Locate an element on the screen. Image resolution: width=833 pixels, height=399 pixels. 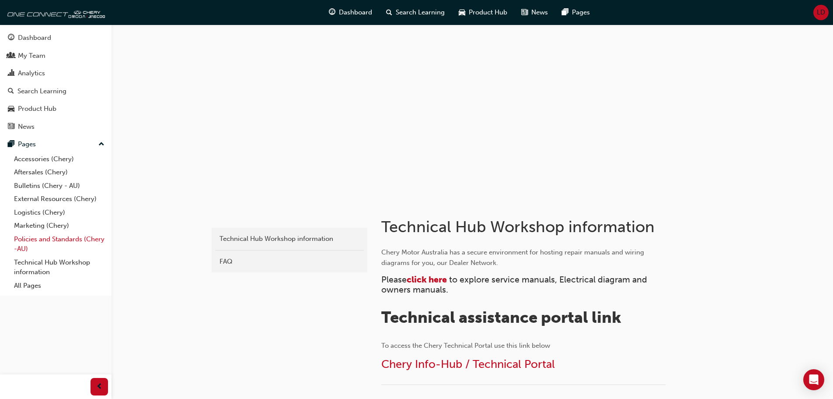
div: Analytics is located at coordinates (31, 73).